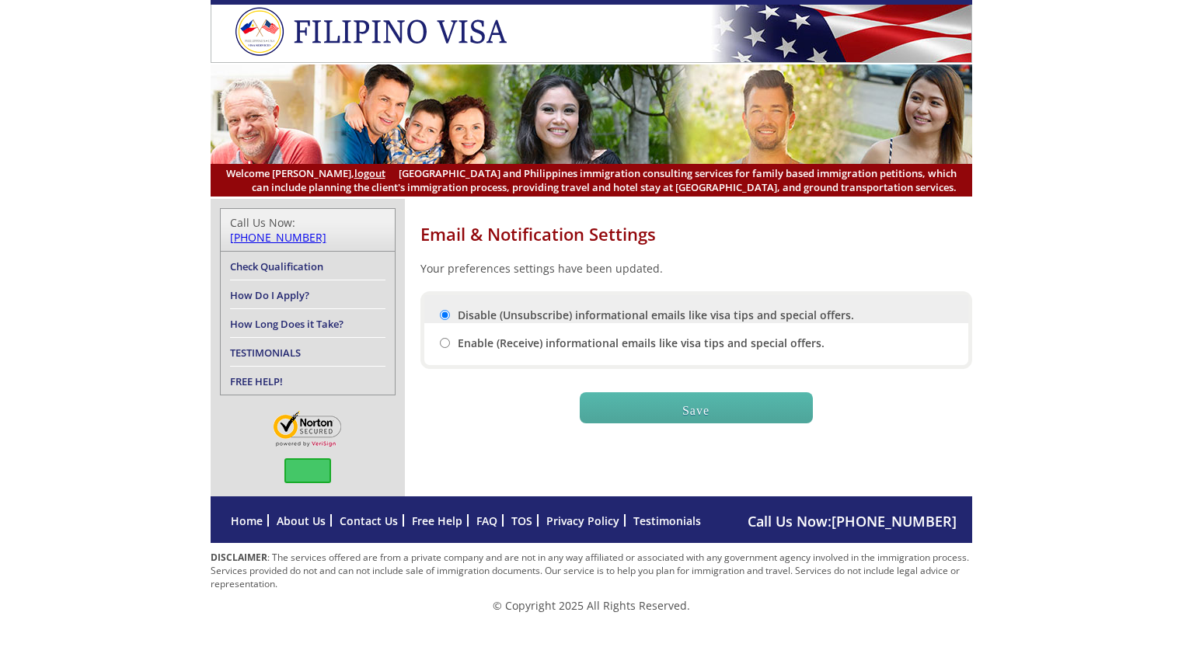 The width and height of the screenshot is (1182, 647). Describe the element at coordinates (370, 173) in the screenshot. I see `a: logout` at that location.